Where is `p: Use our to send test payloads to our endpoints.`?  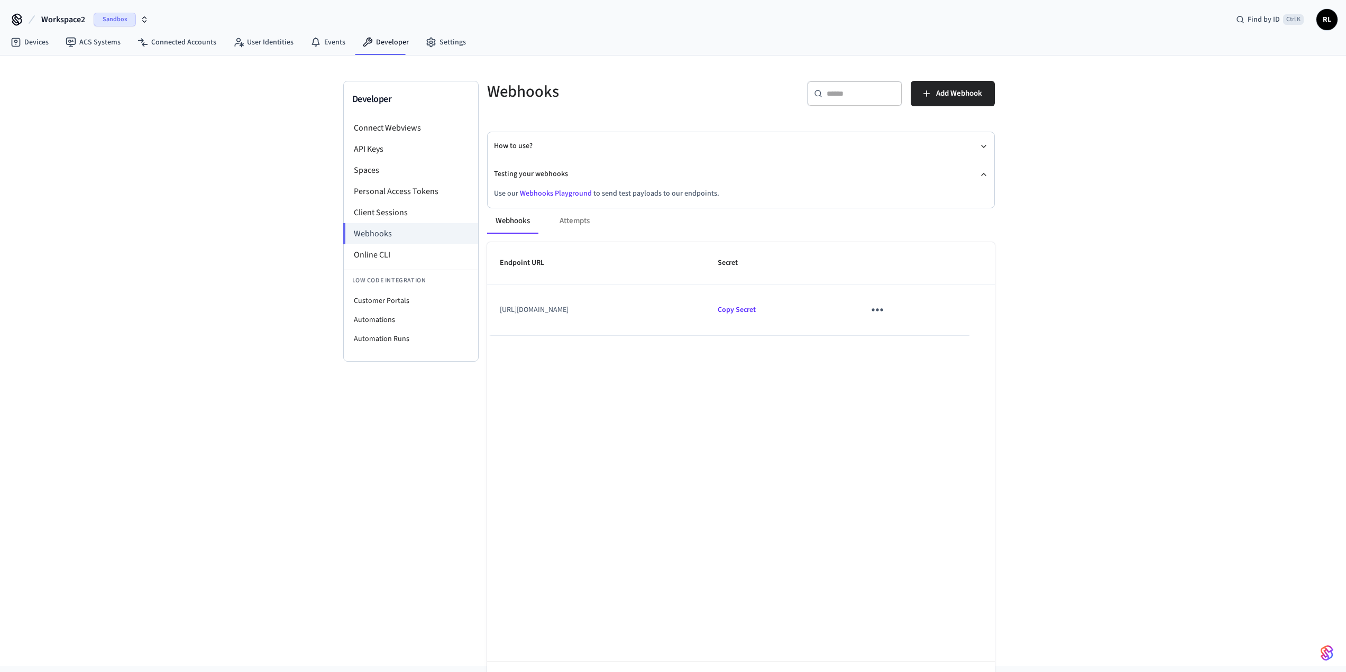
p: Use our to send test payloads to our endpoints. is located at coordinates (741, 194).